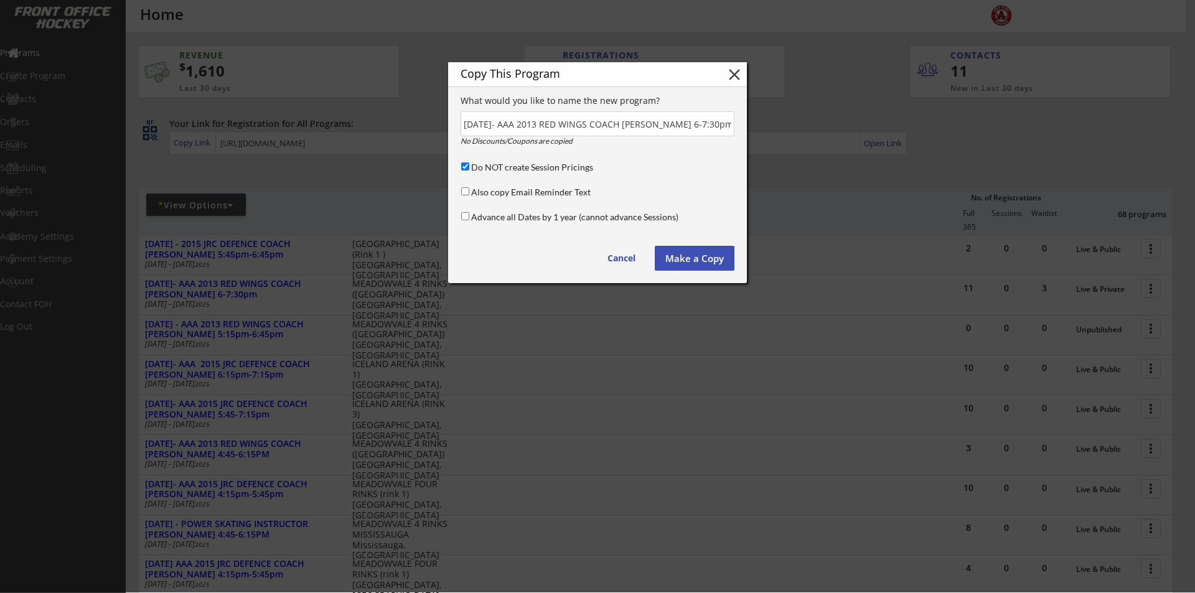  Describe the element at coordinates (621, 258) in the screenshot. I see `button: Cancel` at that location.